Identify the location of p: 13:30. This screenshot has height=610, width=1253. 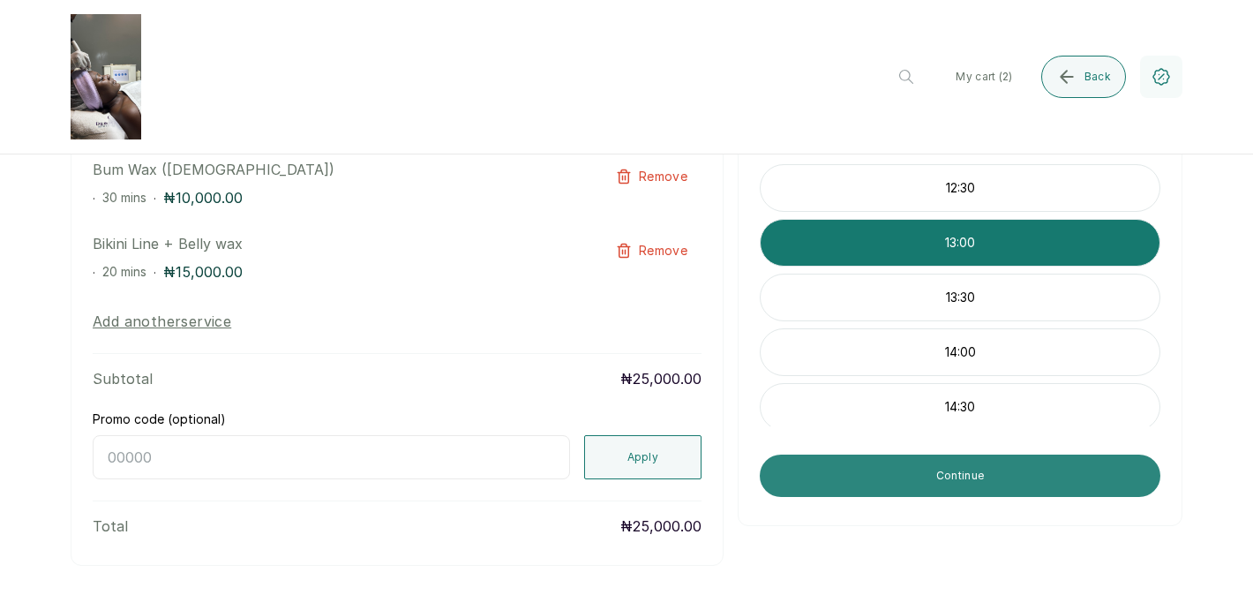
(960, 297).